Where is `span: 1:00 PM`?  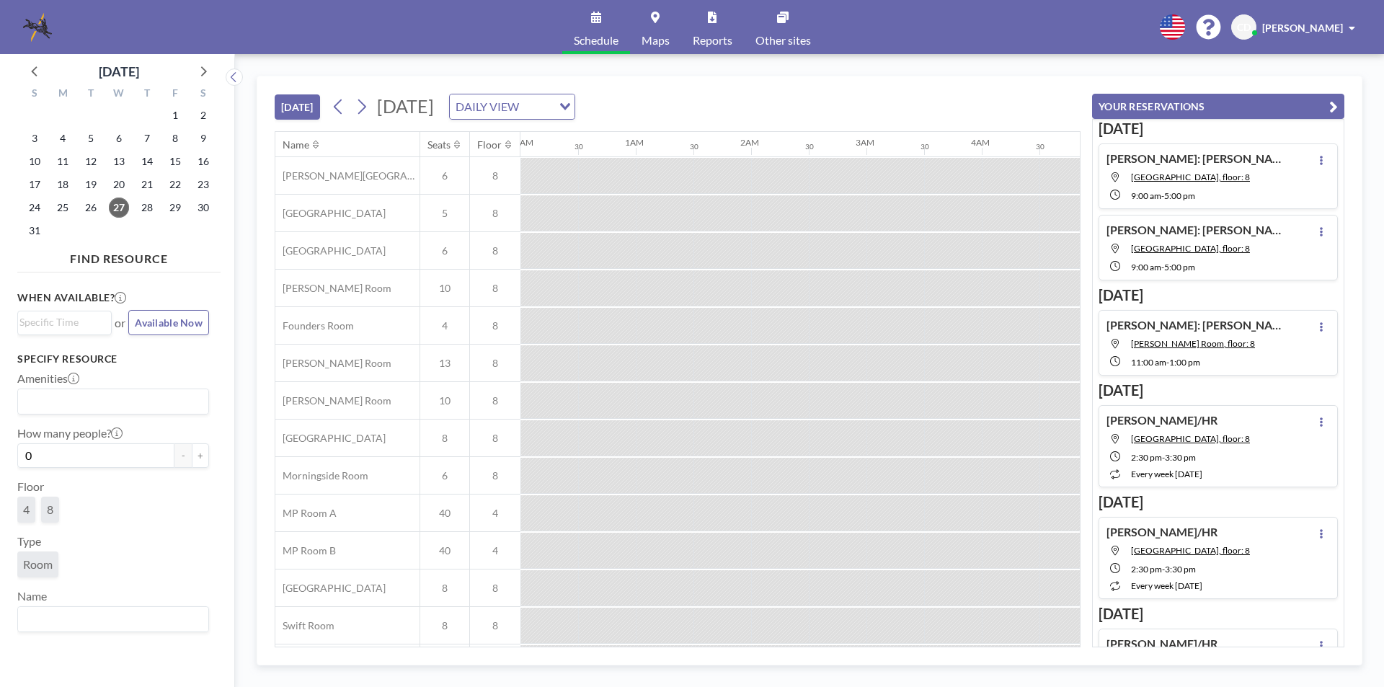
span: 1:00 PM is located at coordinates (1185, 362).